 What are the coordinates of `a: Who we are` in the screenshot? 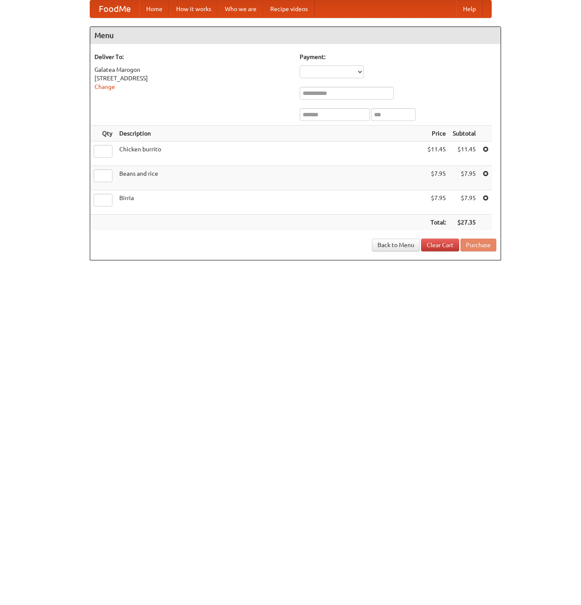 It's located at (241, 9).